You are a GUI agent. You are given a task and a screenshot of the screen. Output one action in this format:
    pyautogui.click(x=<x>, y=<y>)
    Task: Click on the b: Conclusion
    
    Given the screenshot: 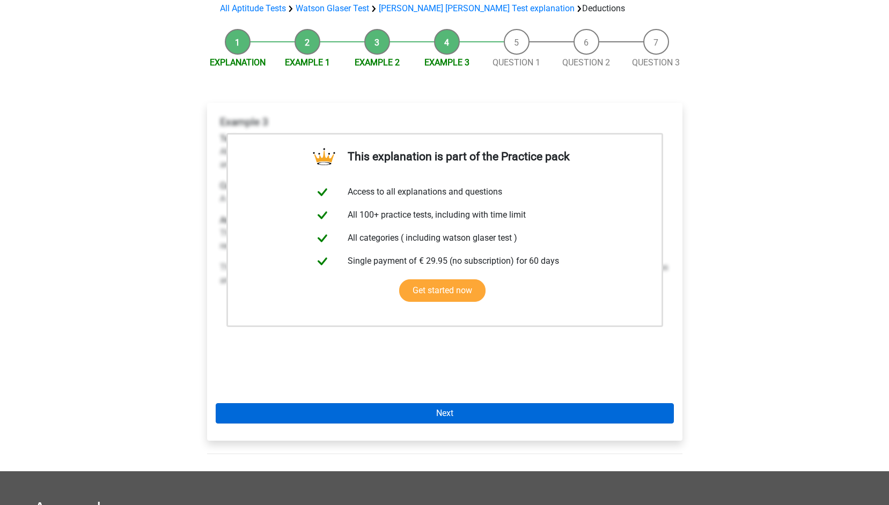 What is the action you would take?
    pyautogui.click(x=241, y=186)
    